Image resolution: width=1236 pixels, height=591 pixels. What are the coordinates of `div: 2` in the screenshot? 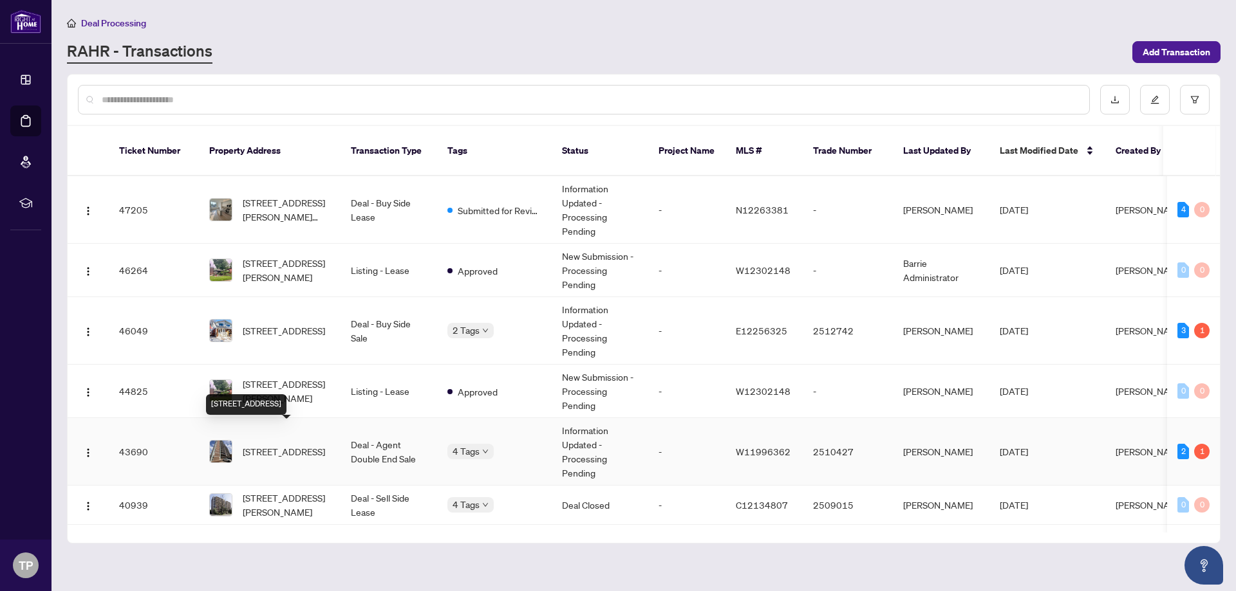 It's located at (1183, 452).